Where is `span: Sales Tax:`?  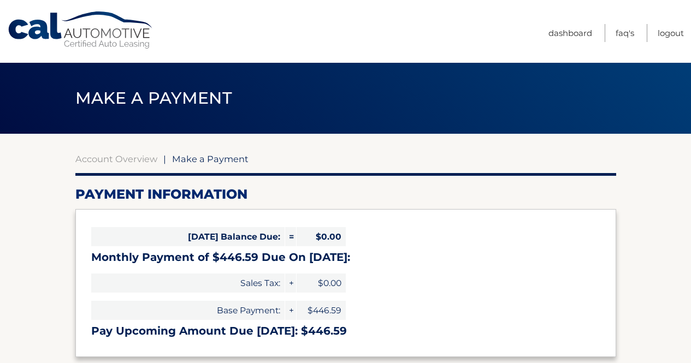 span: Sales Tax: is located at coordinates (188, 283).